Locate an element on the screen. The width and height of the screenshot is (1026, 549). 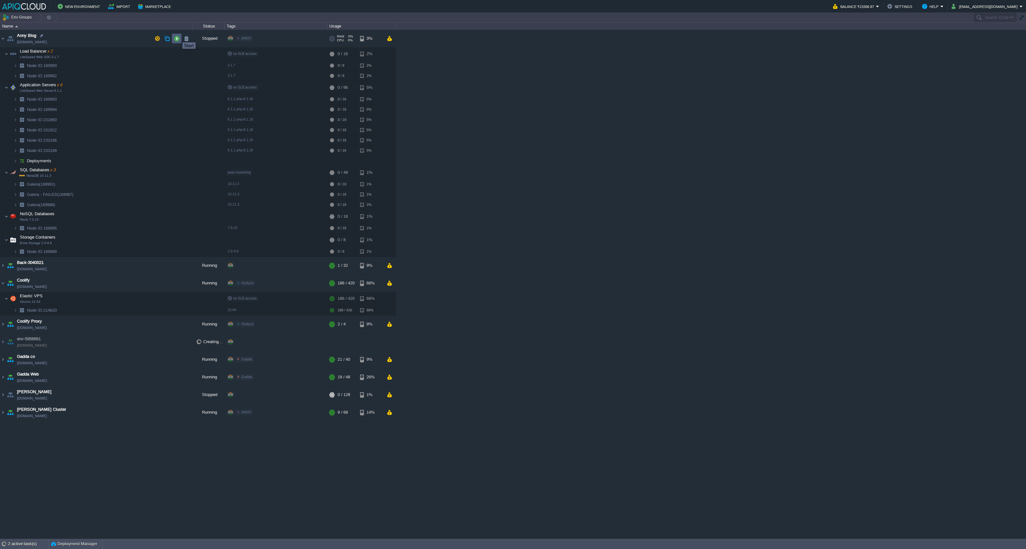
span: Anny Blog is located at coordinates (27, 36).